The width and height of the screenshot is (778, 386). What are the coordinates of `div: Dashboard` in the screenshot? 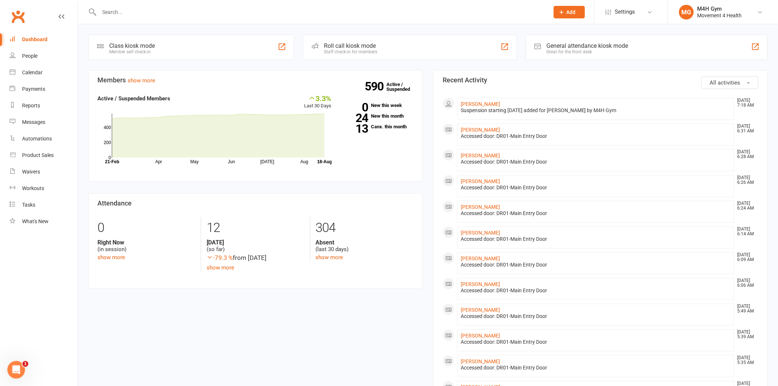 It's located at (35, 39).